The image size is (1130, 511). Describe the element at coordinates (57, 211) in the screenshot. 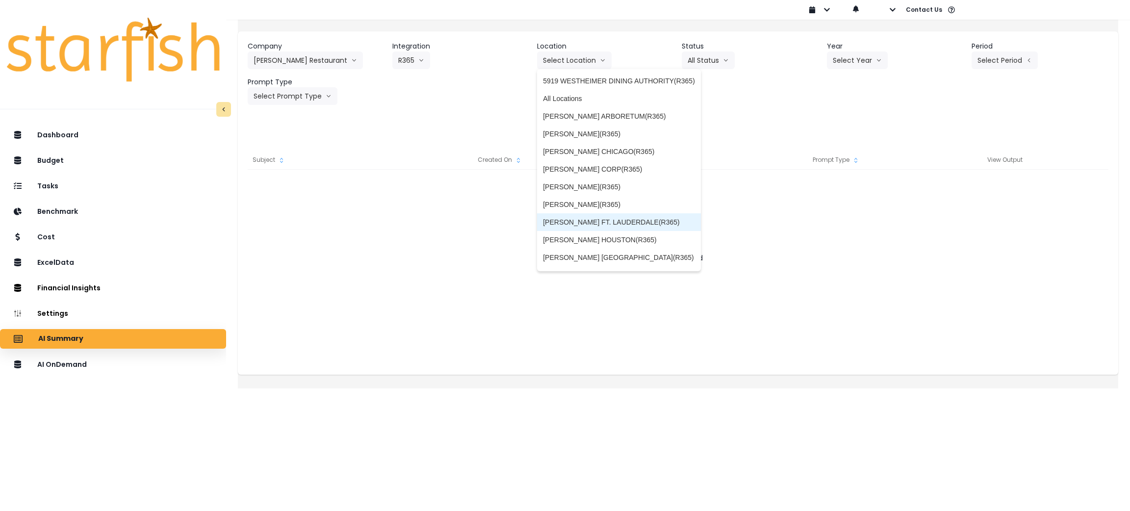

I see `p: Benchmark` at that location.